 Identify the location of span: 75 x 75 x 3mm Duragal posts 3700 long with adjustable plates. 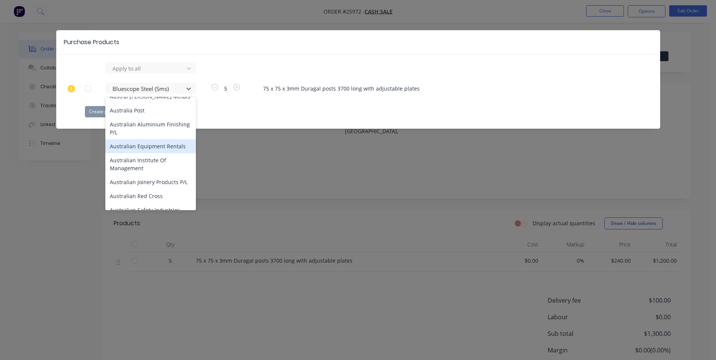
(447, 88).